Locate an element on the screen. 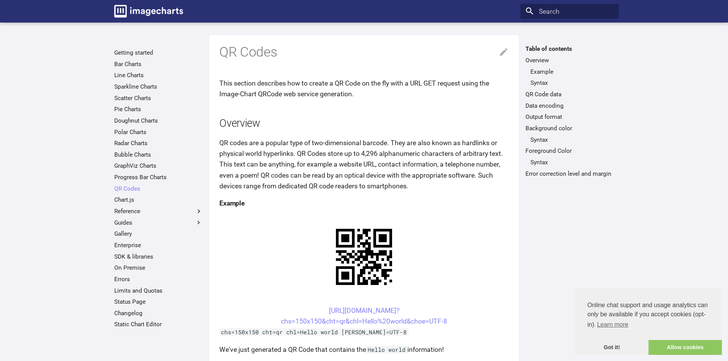 The width and height of the screenshot is (728, 361). a: Progress Bar Charts is located at coordinates (158, 177).